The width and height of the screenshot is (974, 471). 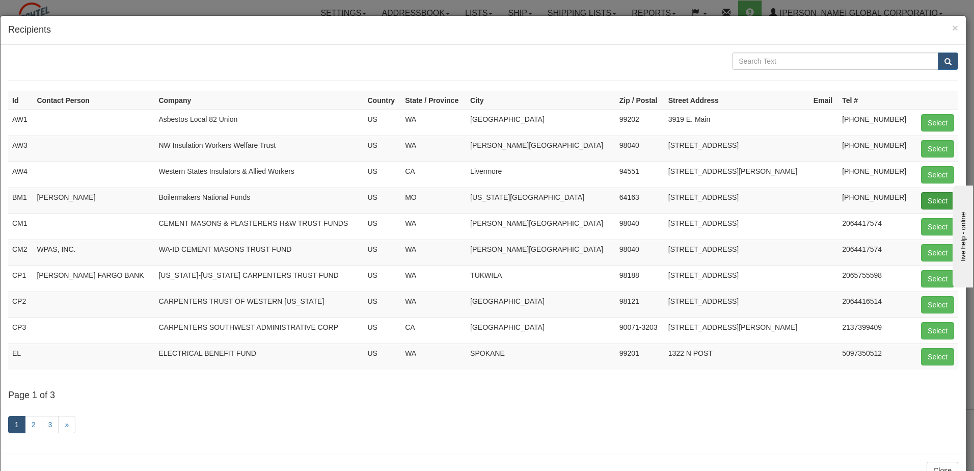 I want to click on td: CM1, so click(x=20, y=226).